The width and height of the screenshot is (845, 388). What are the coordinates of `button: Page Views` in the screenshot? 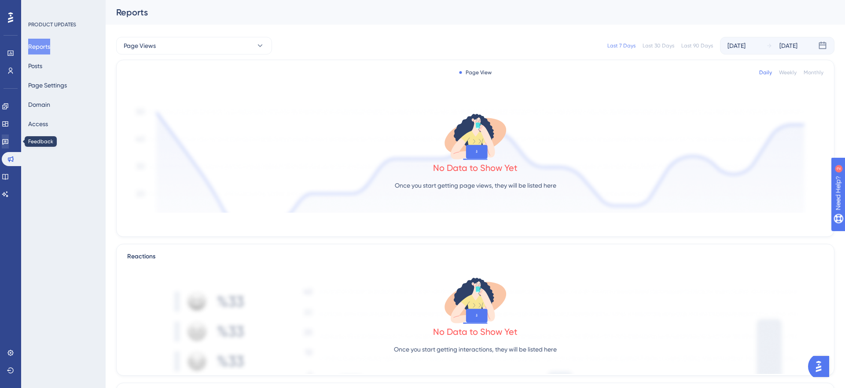 It's located at (194, 46).